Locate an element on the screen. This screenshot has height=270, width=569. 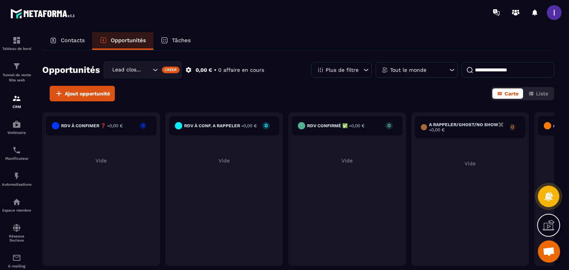
p: Réseaux Sociaux is located at coordinates (17, 239).